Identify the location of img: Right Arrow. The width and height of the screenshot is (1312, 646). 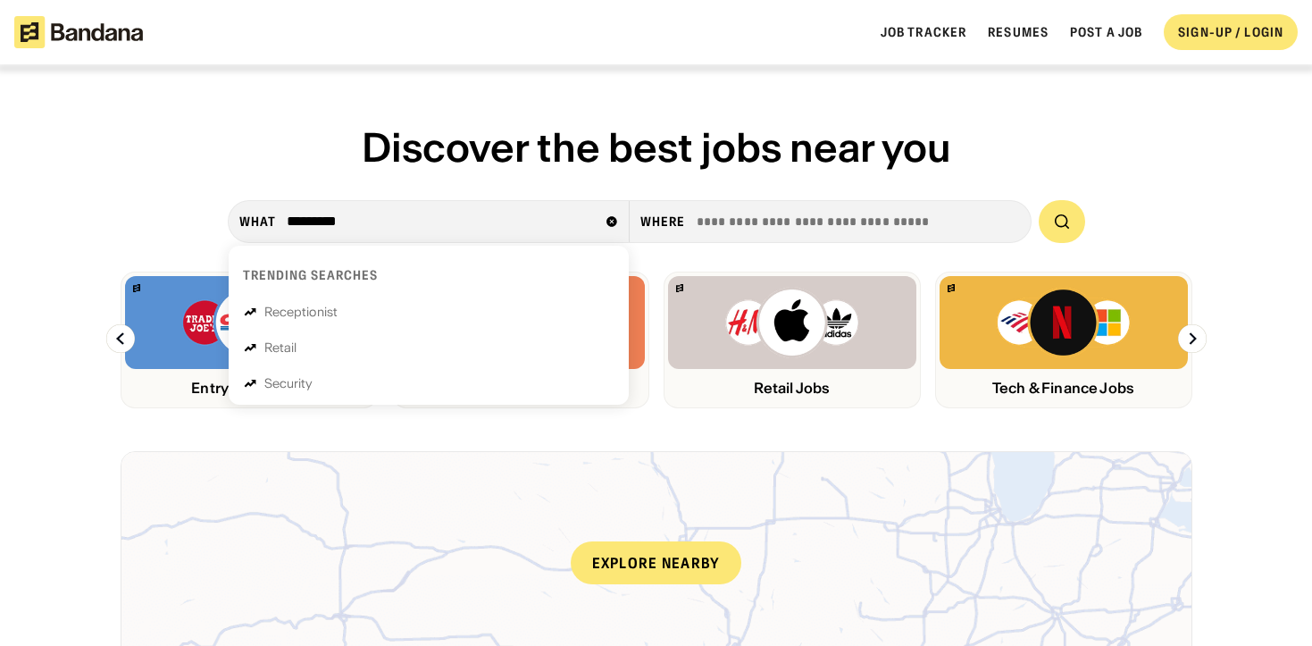
(1192, 339).